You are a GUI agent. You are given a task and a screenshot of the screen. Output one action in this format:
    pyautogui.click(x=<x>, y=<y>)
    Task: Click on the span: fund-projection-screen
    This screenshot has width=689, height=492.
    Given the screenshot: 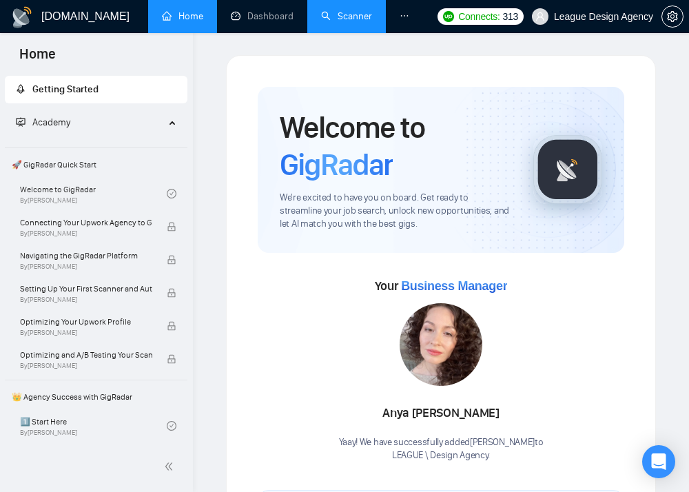 What is the action you would take?
    pyautogui.click(x=21, y=122)
    